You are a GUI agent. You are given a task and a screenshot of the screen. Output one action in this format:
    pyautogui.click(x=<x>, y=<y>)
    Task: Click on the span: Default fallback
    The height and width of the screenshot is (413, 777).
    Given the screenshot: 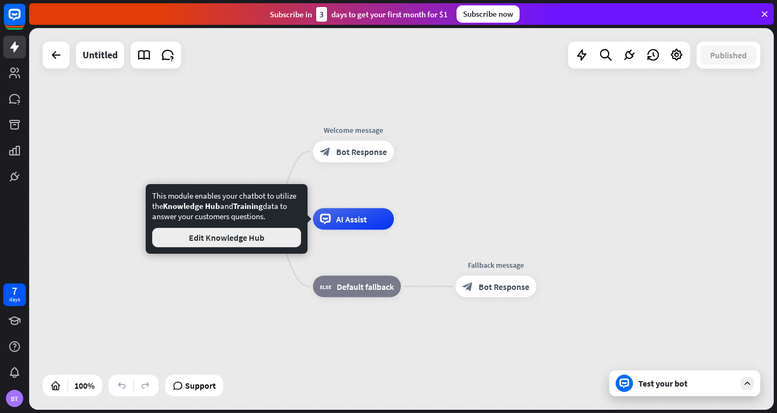 What is the action you would take?
    pyautogui.click(x=365, y=286)
    